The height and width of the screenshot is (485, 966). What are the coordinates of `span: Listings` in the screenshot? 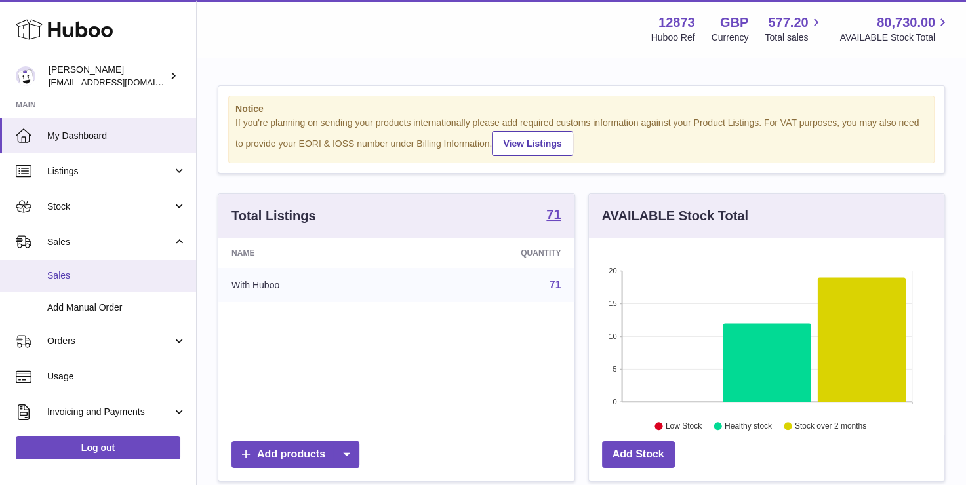 It's located at (109, 171).